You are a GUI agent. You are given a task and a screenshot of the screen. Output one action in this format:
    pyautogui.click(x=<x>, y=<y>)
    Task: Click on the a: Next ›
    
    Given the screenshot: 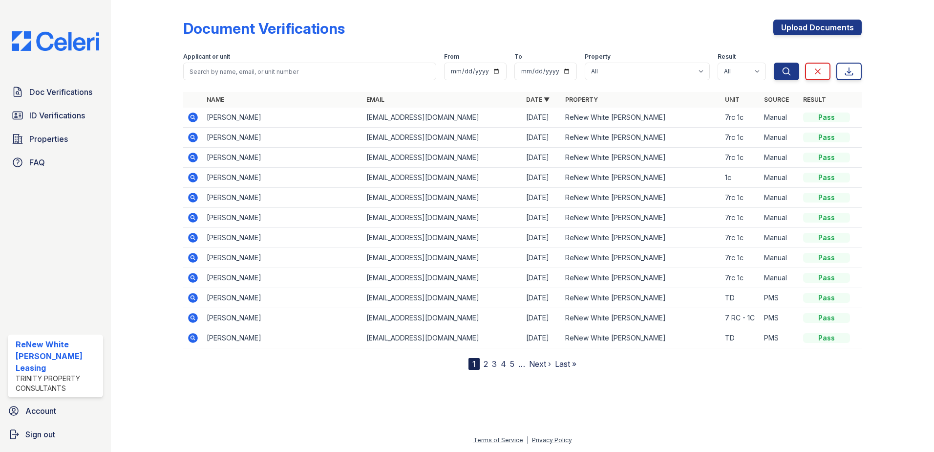 What is the action you would take?
    pyautogui.click(x=540, y=364)
    